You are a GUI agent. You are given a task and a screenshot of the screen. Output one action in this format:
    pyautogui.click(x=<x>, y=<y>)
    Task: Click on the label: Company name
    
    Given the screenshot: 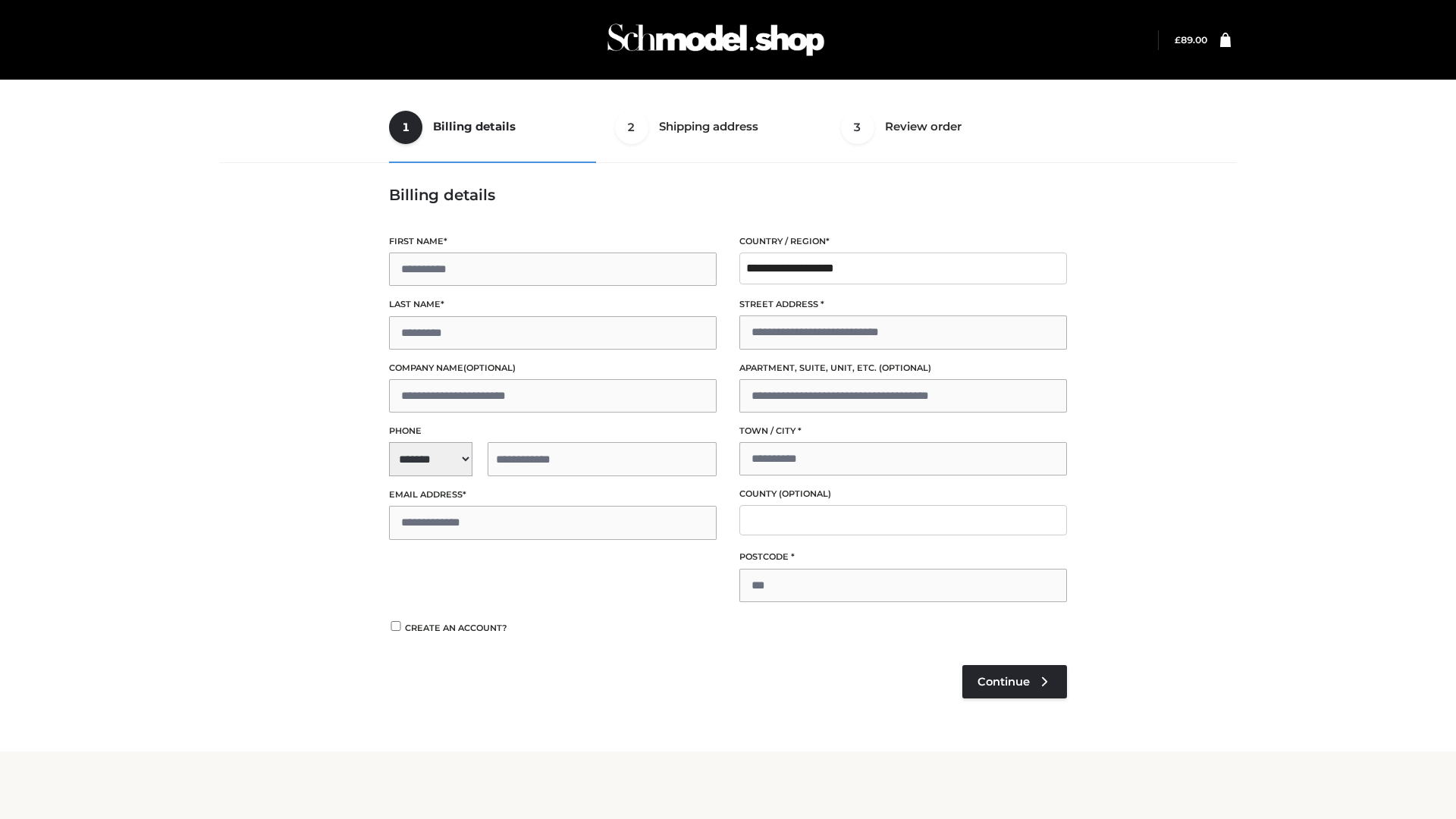 What is the action you would take?
    pyautogui.click(x=553, y=368)
    